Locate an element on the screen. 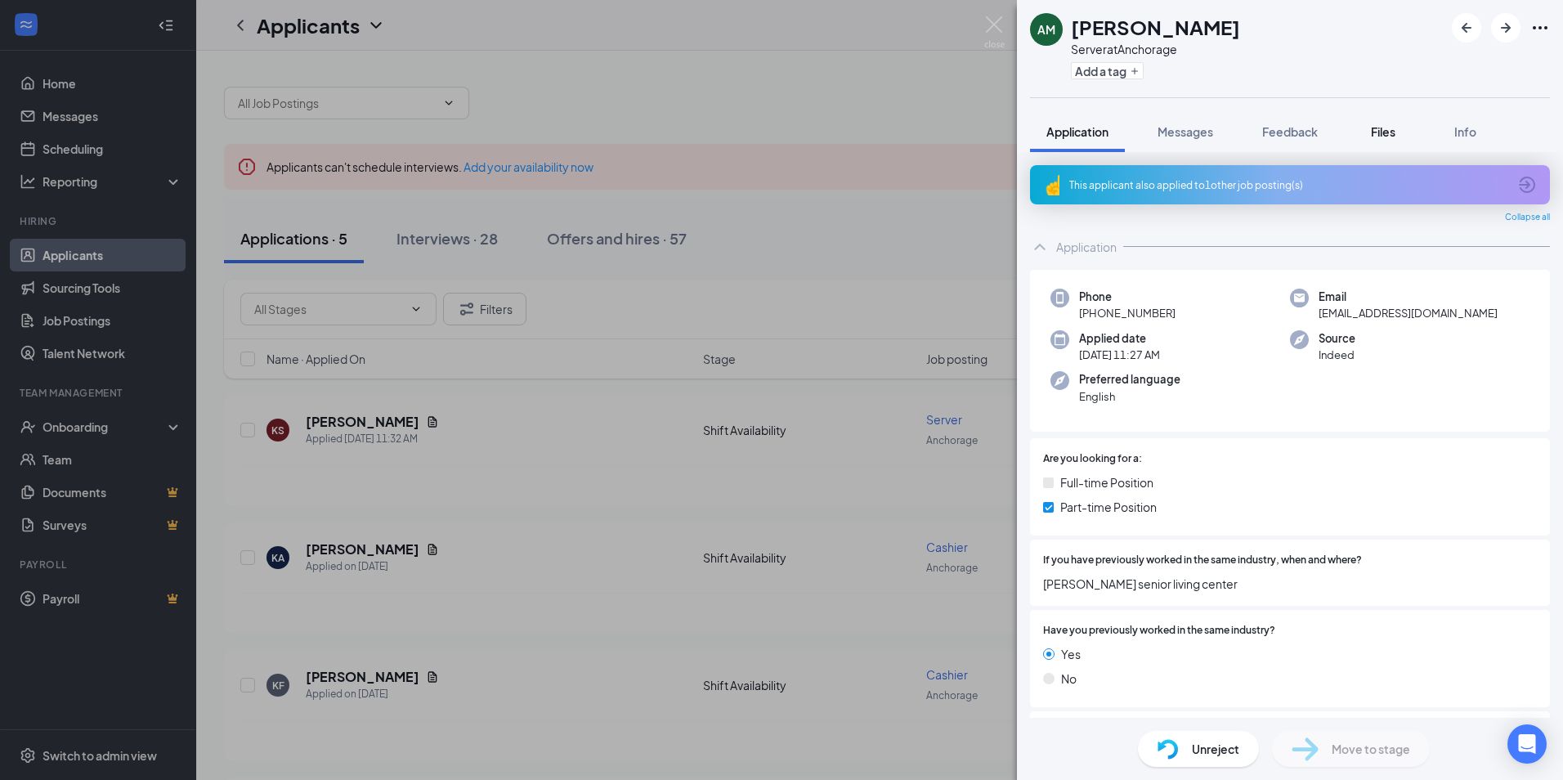 Image resolution: width=1563 pixels, height=780 pixels. svg: ChevronUp is located at coordinates (1039, 247).